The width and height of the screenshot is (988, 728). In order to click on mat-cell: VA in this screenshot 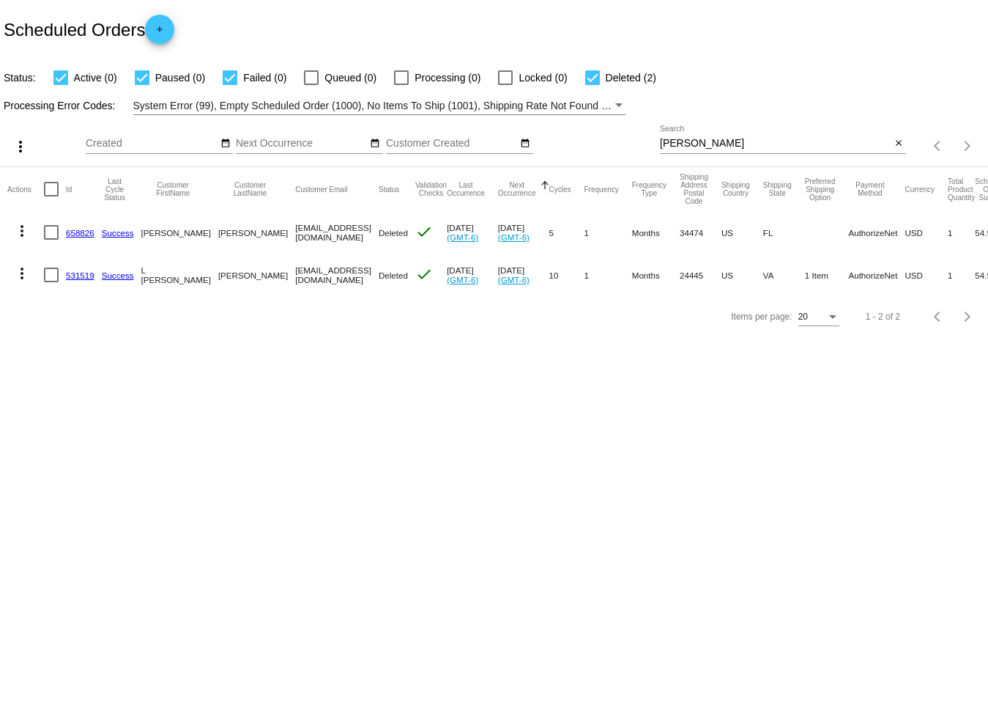, I will do `click(784, 275)`.